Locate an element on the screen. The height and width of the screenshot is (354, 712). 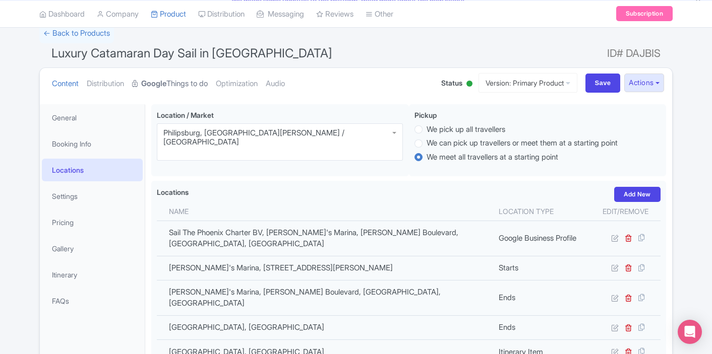
label: We pick up all travellers is located at coordinates (466, 130).